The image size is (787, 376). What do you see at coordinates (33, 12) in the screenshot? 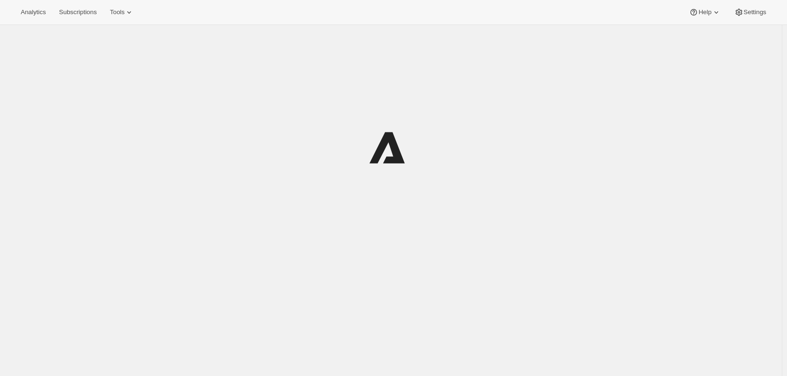
I see `span: Analytics` at bounding box center [33, 12].